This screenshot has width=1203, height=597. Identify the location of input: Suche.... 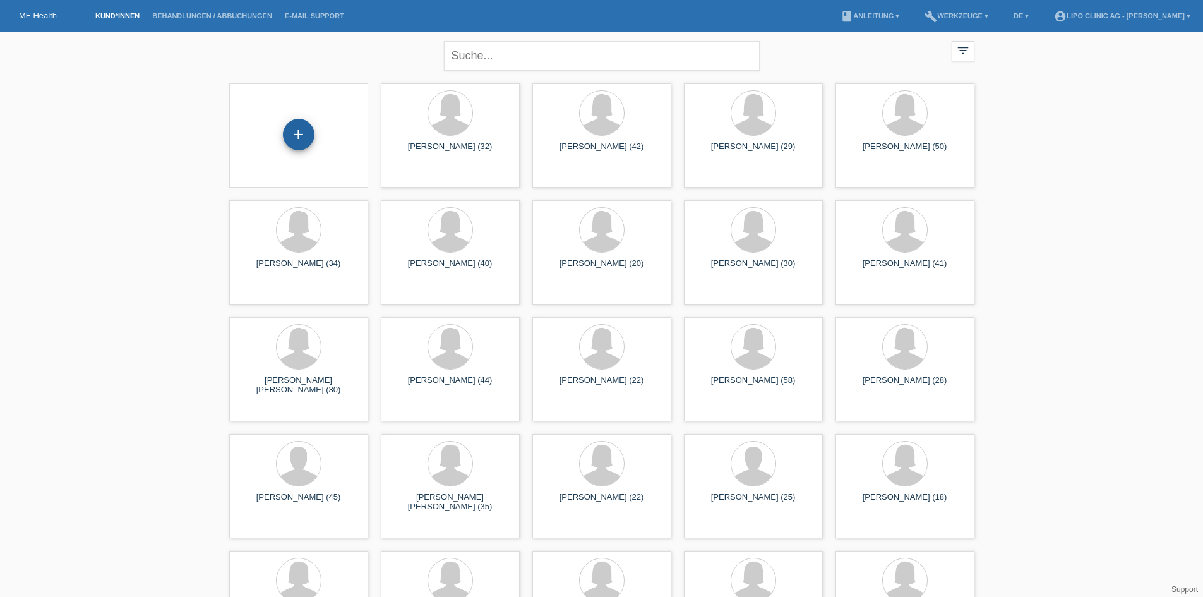
(602, 56).